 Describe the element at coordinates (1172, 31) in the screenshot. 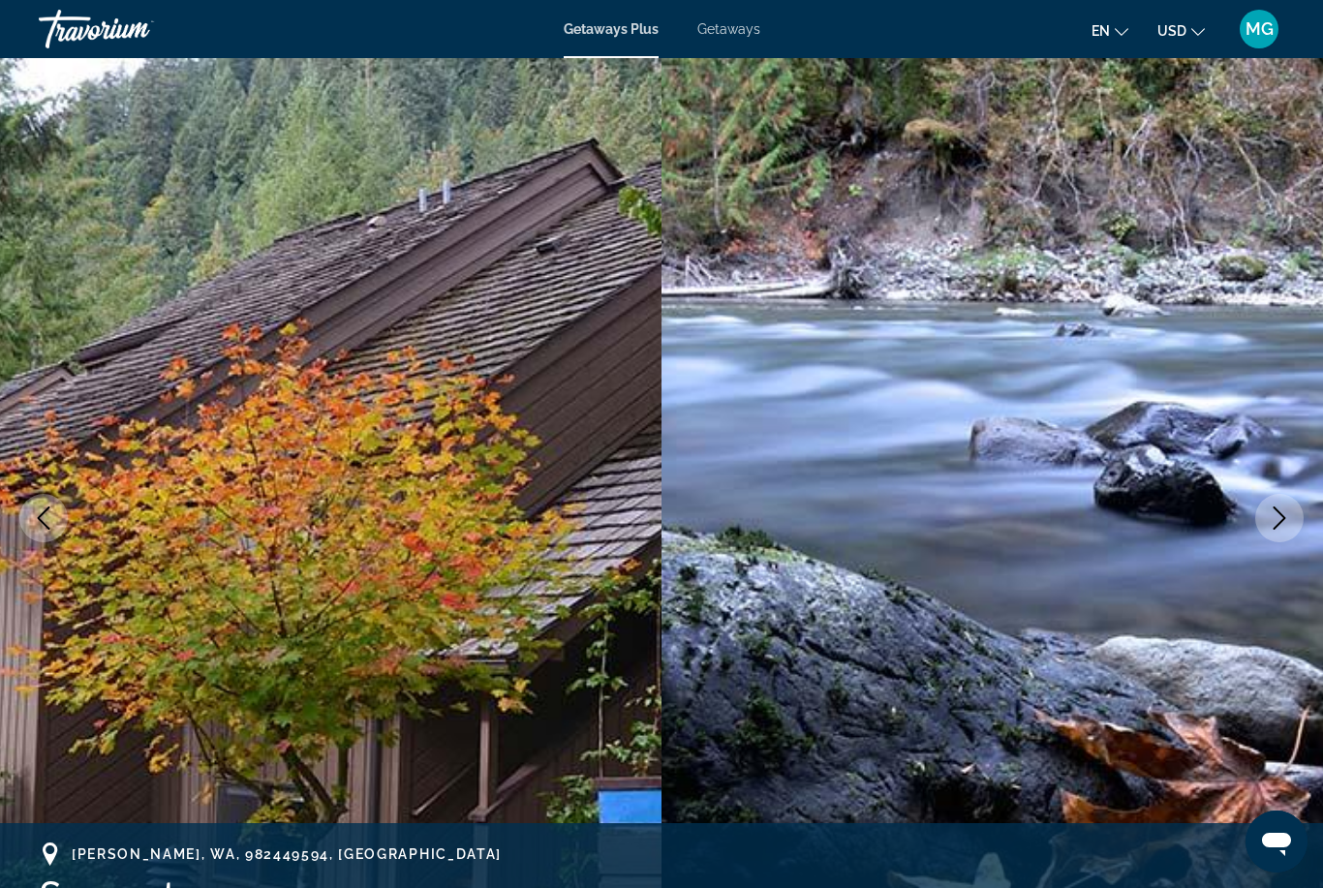

I see `span: USD` at that location.